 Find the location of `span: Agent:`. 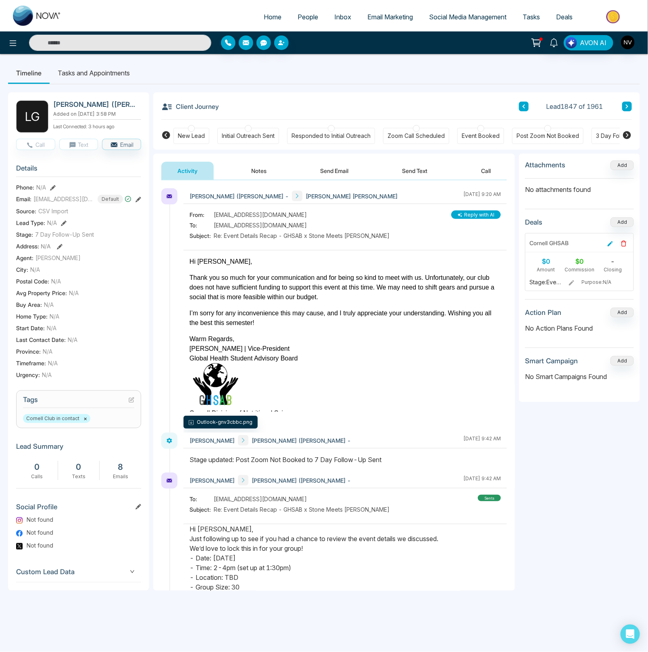

span: Agent: is located at coordinates (25, 258).